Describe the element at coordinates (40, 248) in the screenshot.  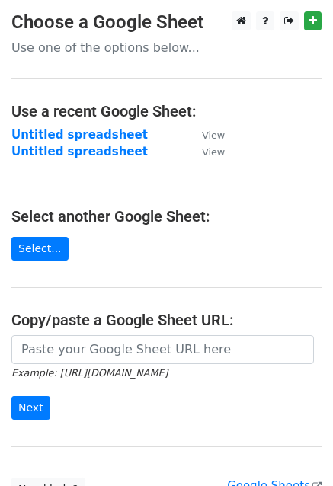
I see `a: Select...` at that location.